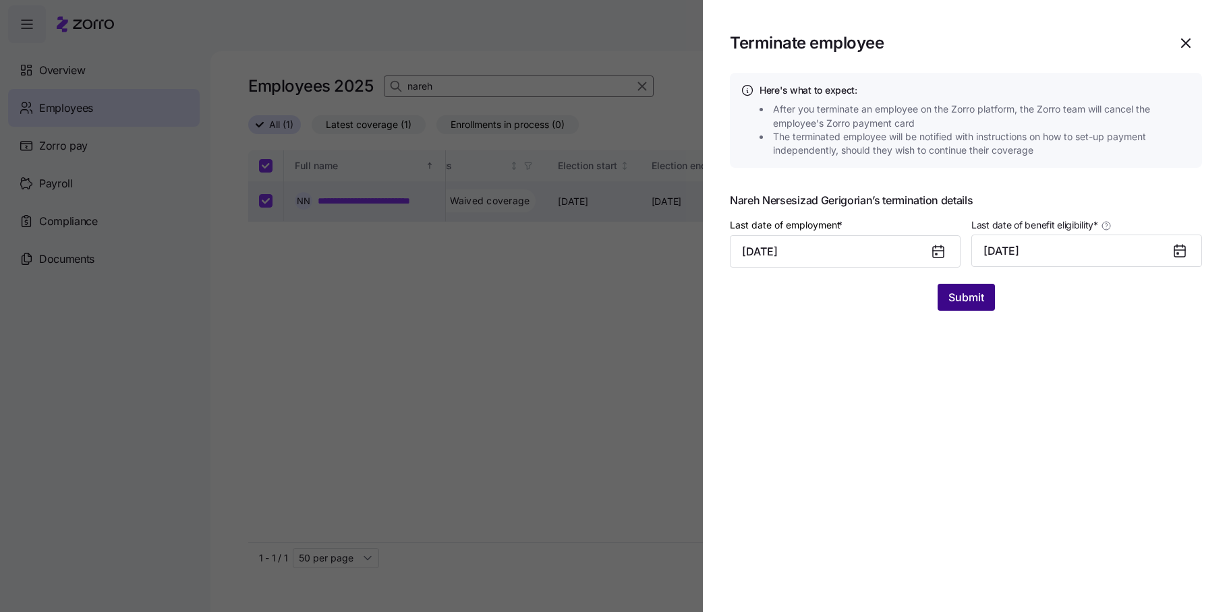  I want to click on span: Last date of benefit eligibility *, so click(1035, 225).